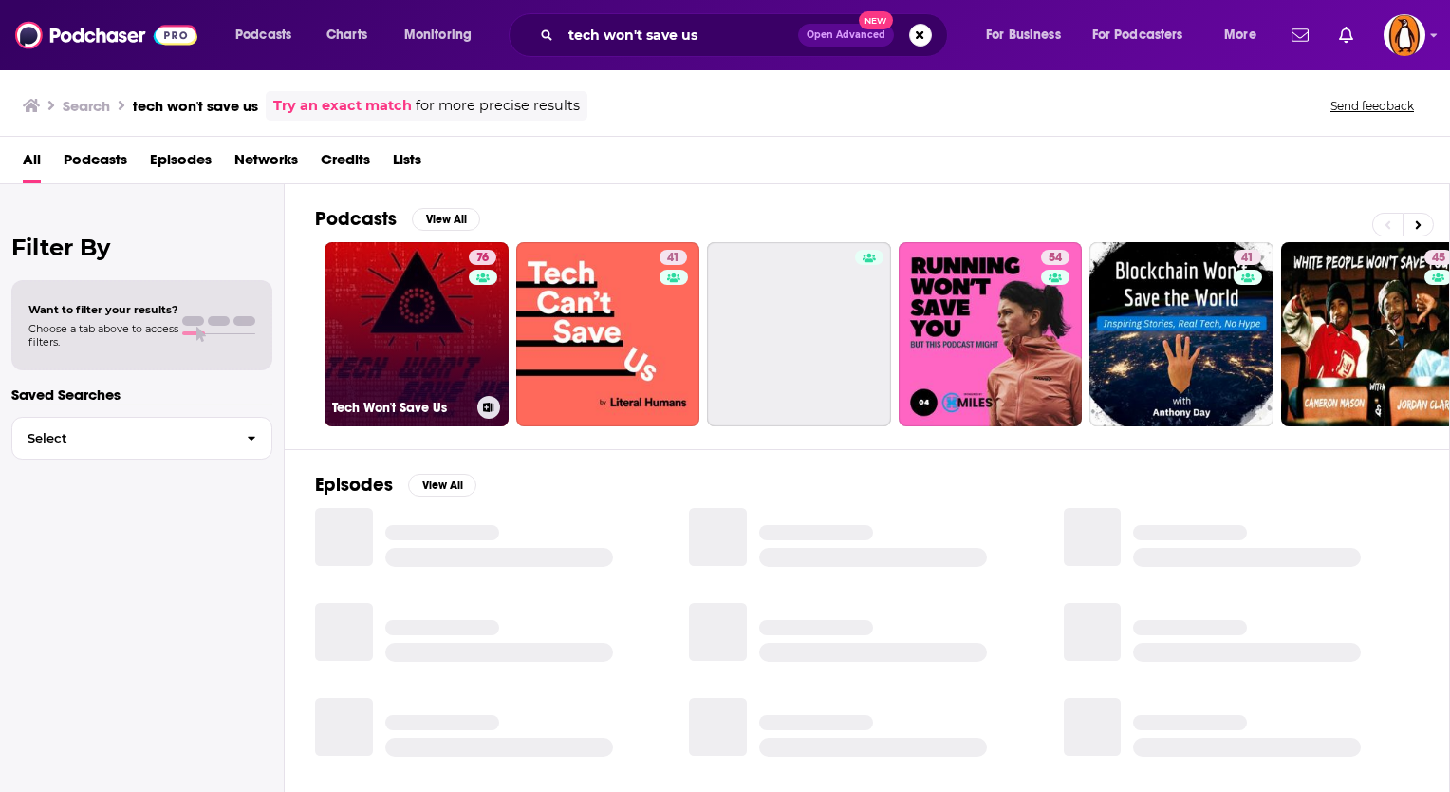  I want to click on a: PodcastsView All, so click(398, 218).